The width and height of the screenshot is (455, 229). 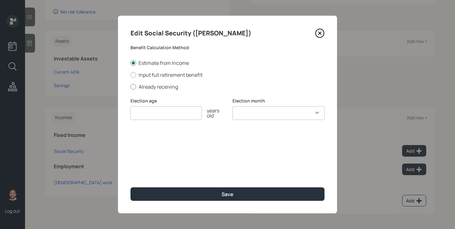 What do you see at coordinates (227, 63) in the screenshot?
I see `label: Estimate from Income` at bounding box center [227, 63].